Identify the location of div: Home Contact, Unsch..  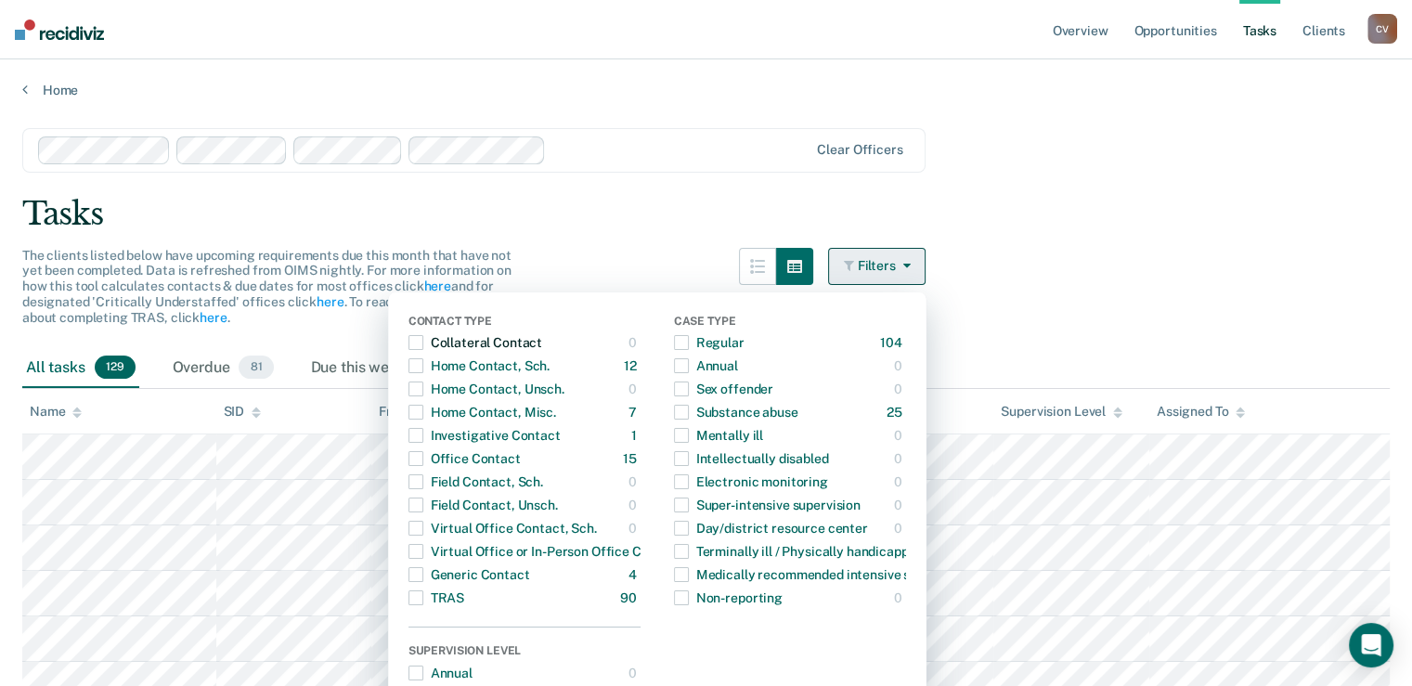
(486, 389).